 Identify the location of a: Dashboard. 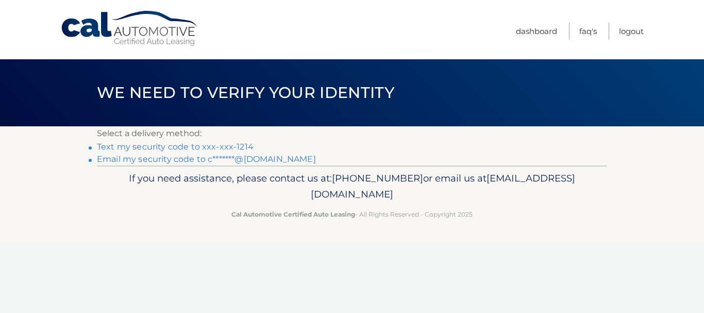
(536, 31).